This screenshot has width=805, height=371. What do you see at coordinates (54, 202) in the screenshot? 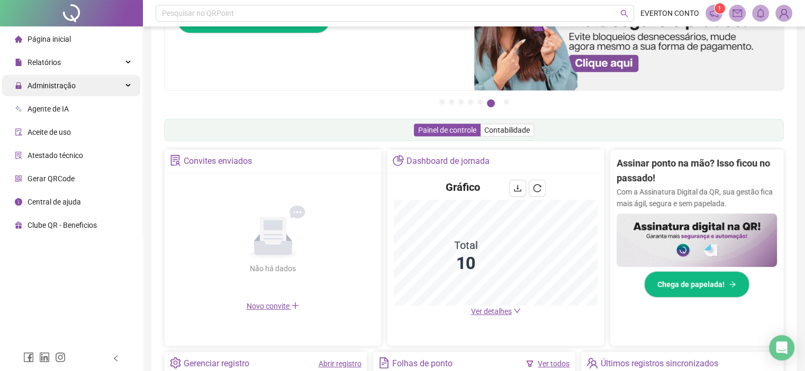
I see `span: Central de ajuda` at bounding box center [54, 202].